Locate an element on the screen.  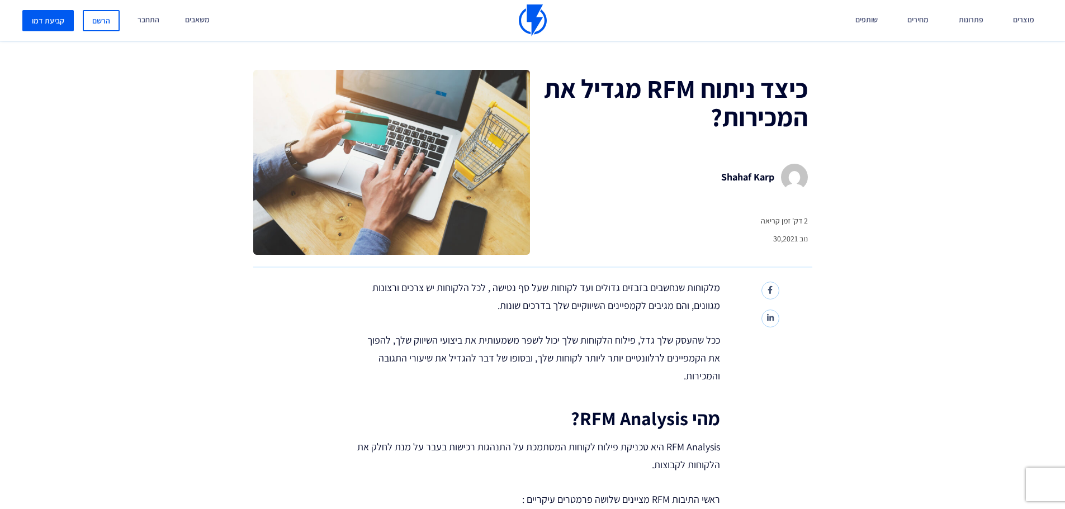
p: ראשי התיבות RFM מציינים שלושה פרמטרים עיקריים : is located at coordinates (538, 500).